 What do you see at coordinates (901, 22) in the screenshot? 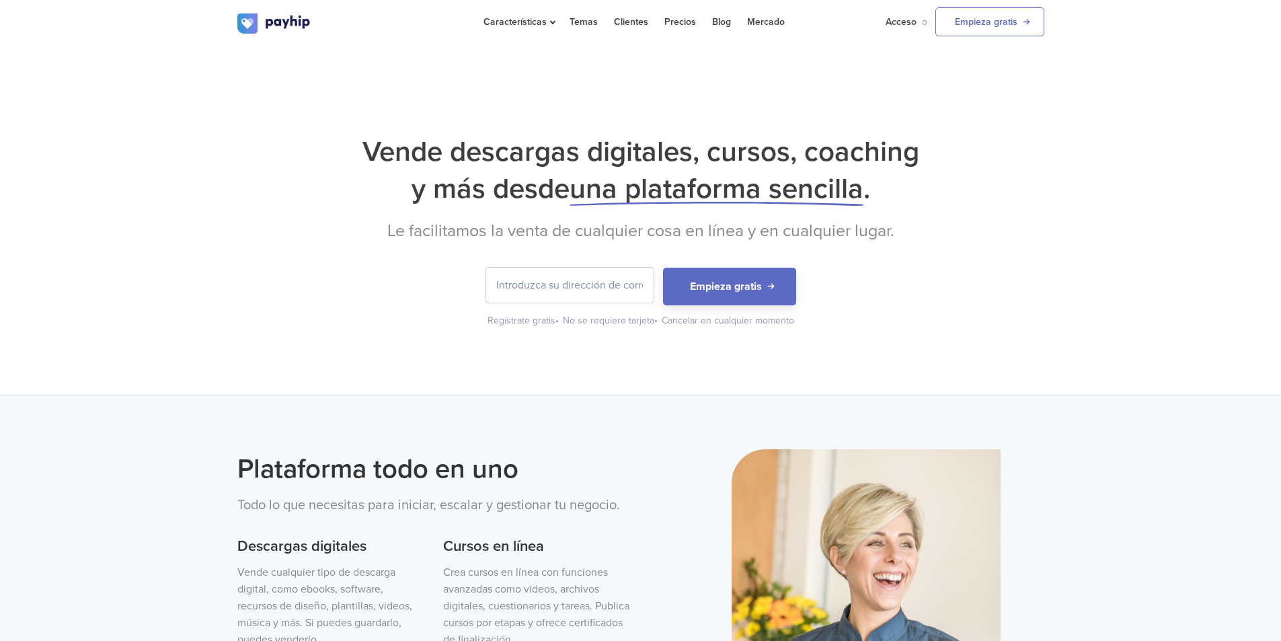
I see `font: Acceso` at bounding box center [901, 22].